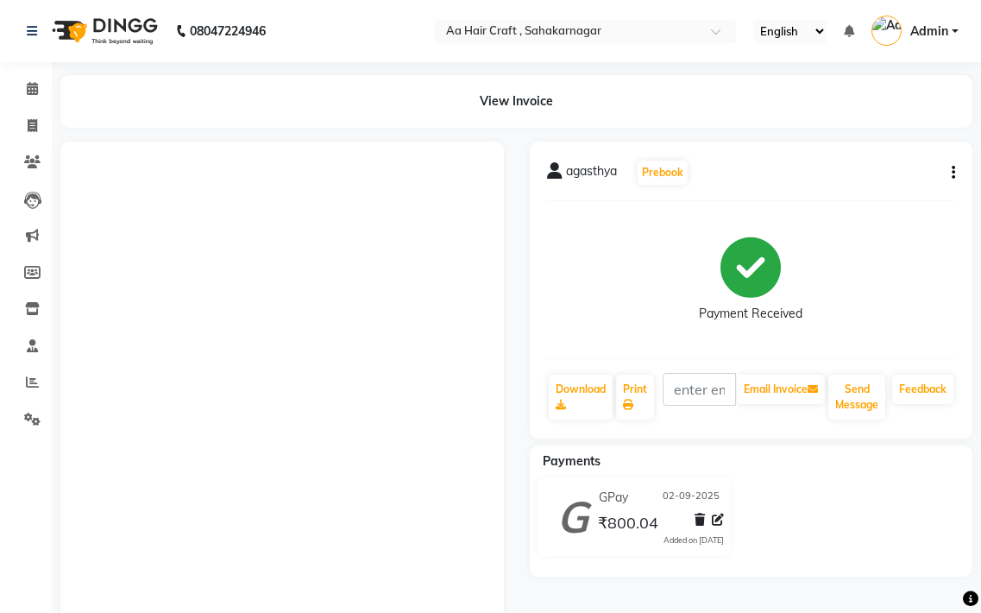  I want to click on button: Prebook, so click(663, 173).